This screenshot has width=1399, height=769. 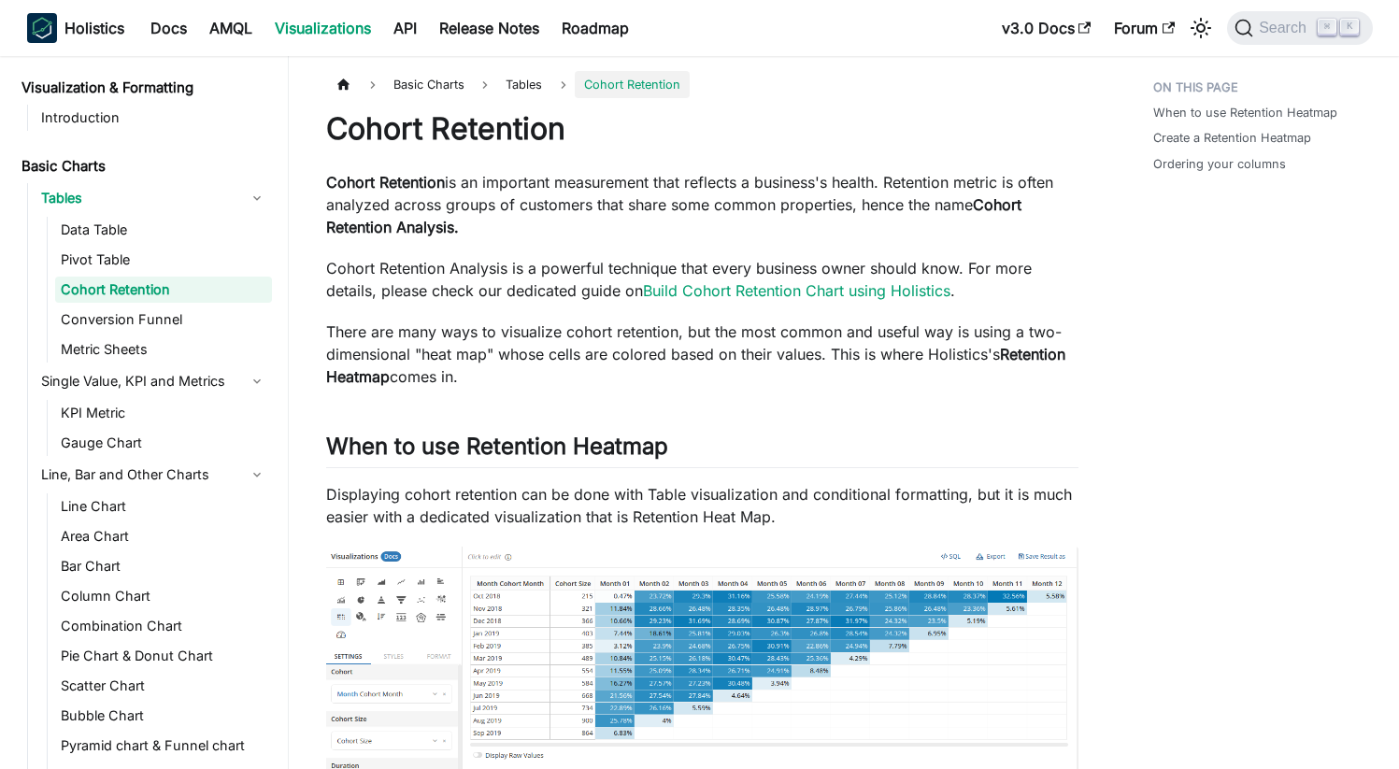 I want to click on h1: Cohort Retention, so click(x=702, y=129).